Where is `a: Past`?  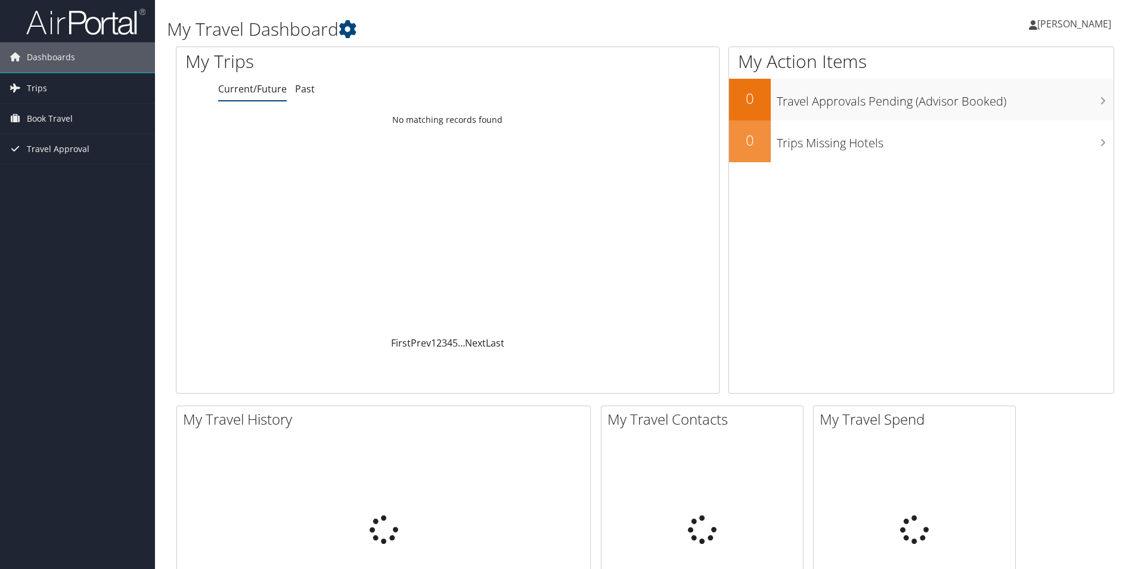
a: Past is located at coordinates (305, 89).